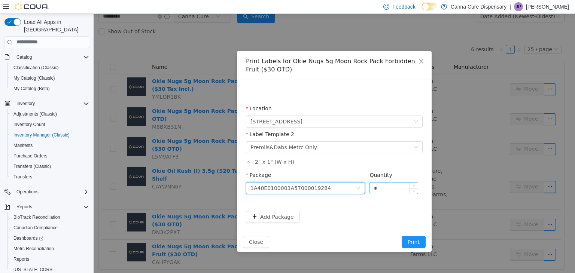 This screenshot has height=273, width=575. Describe the element at coordinates (244, 148) in the screenshot. I see `li: 2 " x 1 " (W x H)` at that location.